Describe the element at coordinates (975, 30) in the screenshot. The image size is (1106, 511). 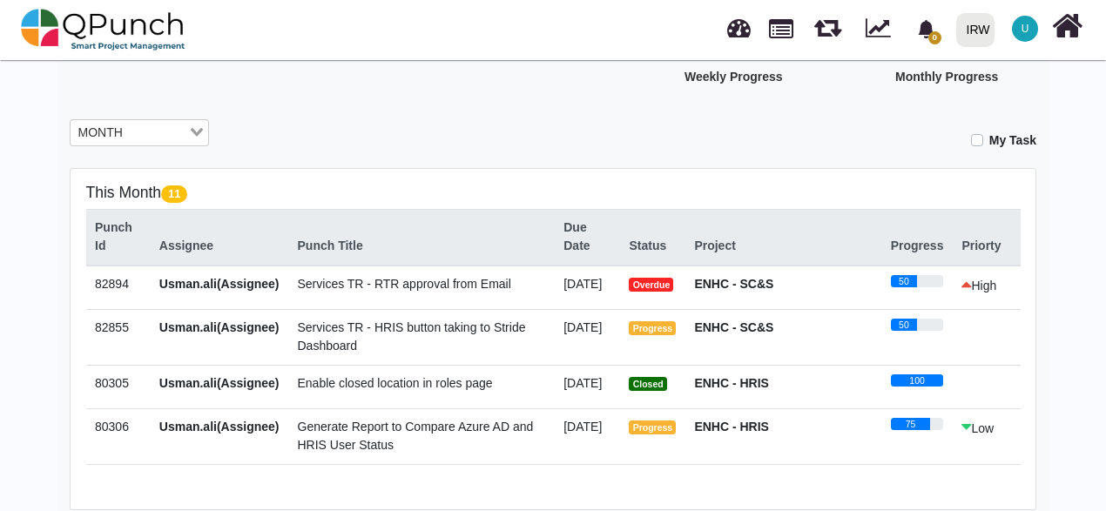
I see `a: IRW` at that location.